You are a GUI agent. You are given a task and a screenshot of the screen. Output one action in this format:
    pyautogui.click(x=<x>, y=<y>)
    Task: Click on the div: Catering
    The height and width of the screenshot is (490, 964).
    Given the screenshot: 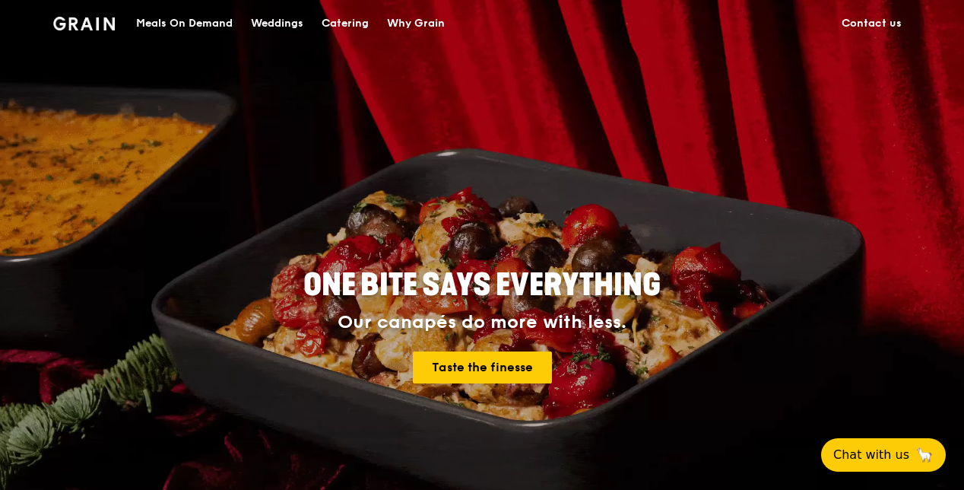 What is the action you would take?
    pyautogui.click(x=345, y=24)
    